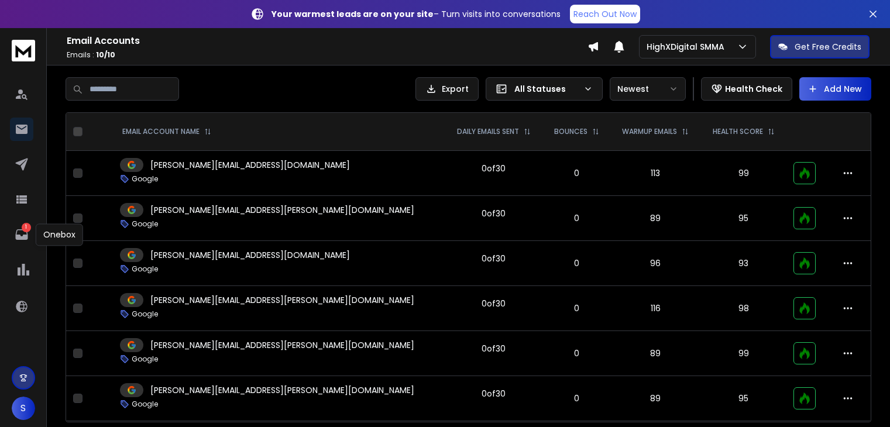  I want to click on button: Export, so click(447, 89).